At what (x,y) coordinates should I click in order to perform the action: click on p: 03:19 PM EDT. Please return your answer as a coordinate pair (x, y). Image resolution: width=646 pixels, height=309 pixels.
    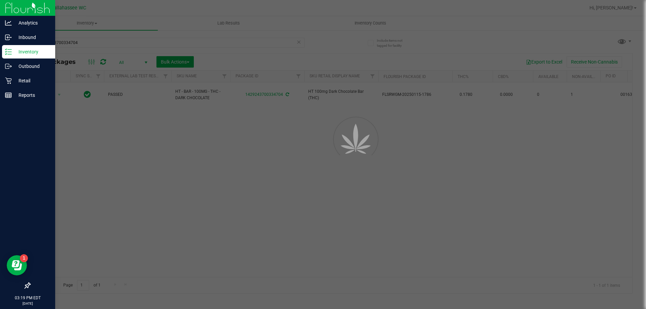
    Looking at the image, I should click on (28, 298).